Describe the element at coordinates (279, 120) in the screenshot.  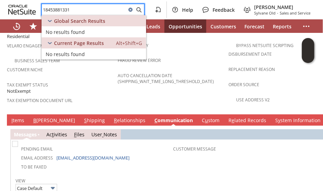
I see `span: y` at that location.